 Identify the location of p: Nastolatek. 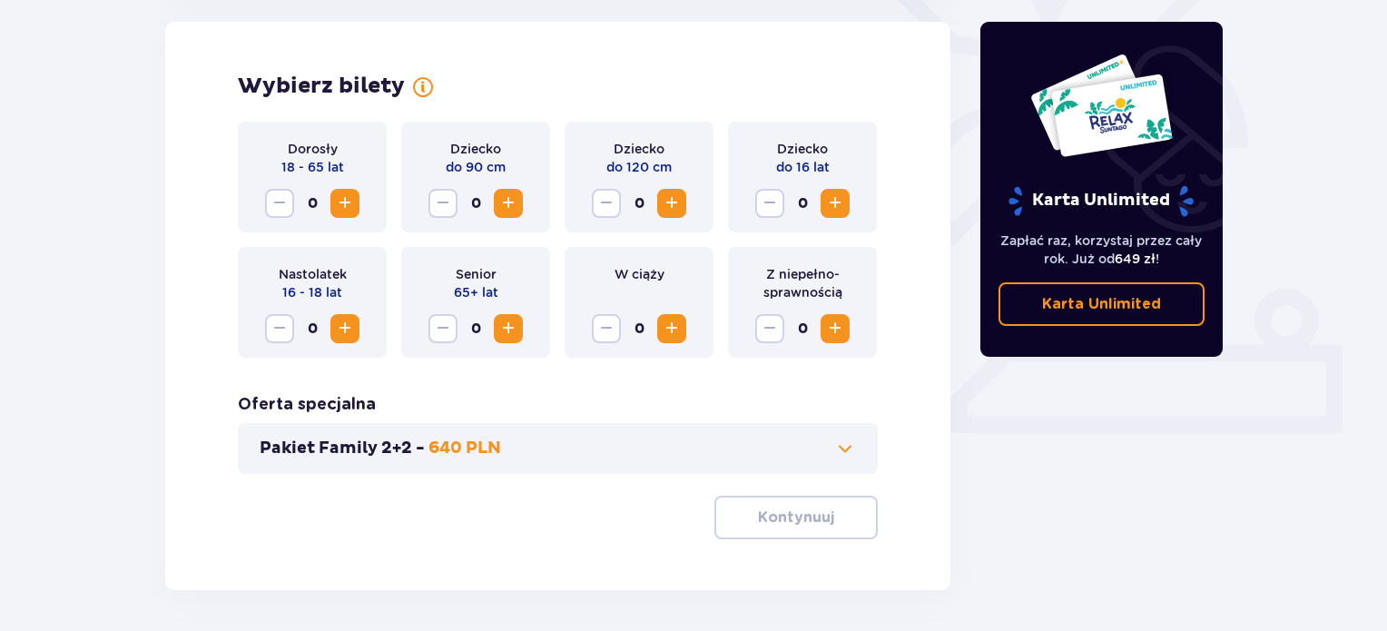
(312, 274).